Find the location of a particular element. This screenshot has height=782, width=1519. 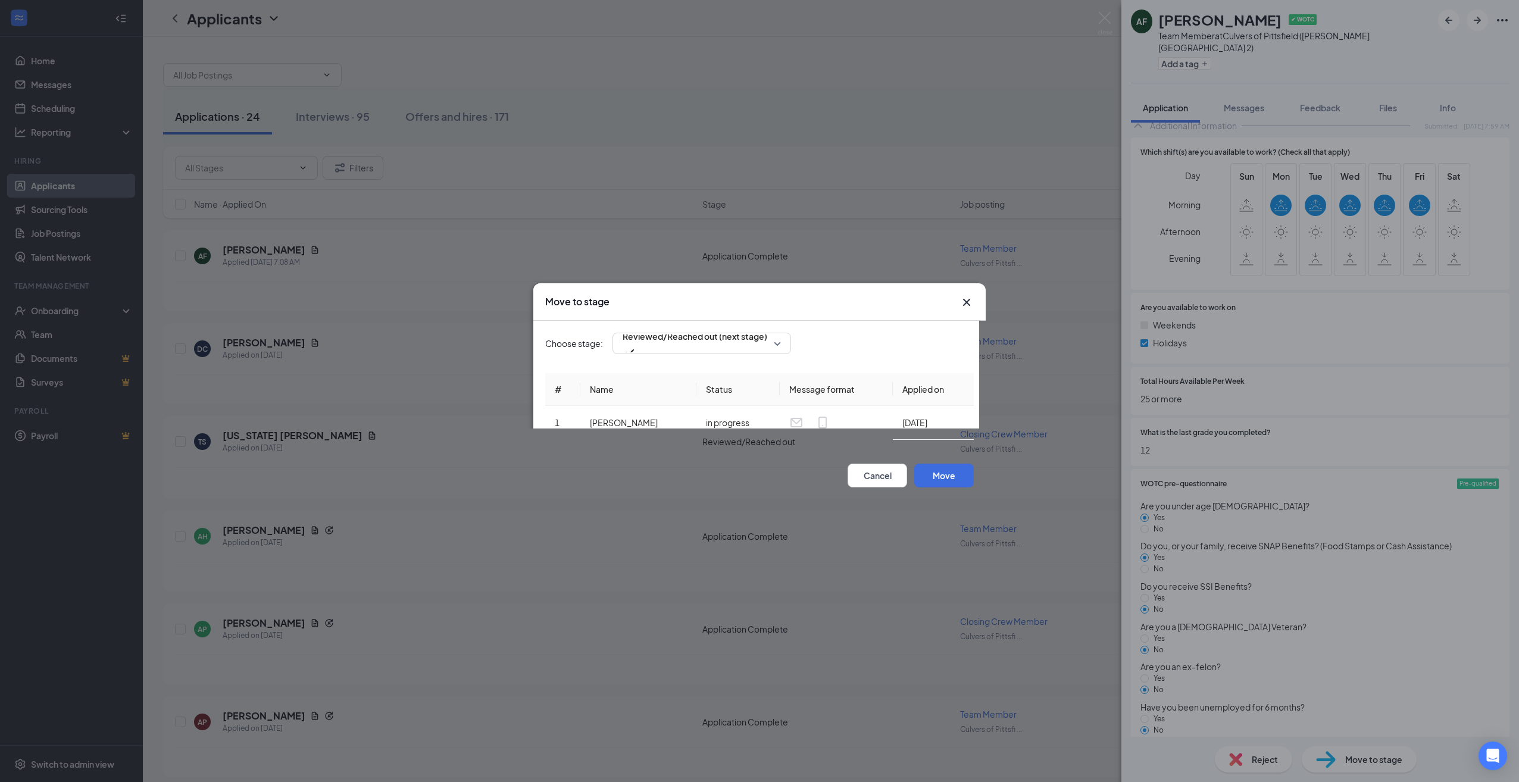

button: Move is located at coordinates (944, 476).